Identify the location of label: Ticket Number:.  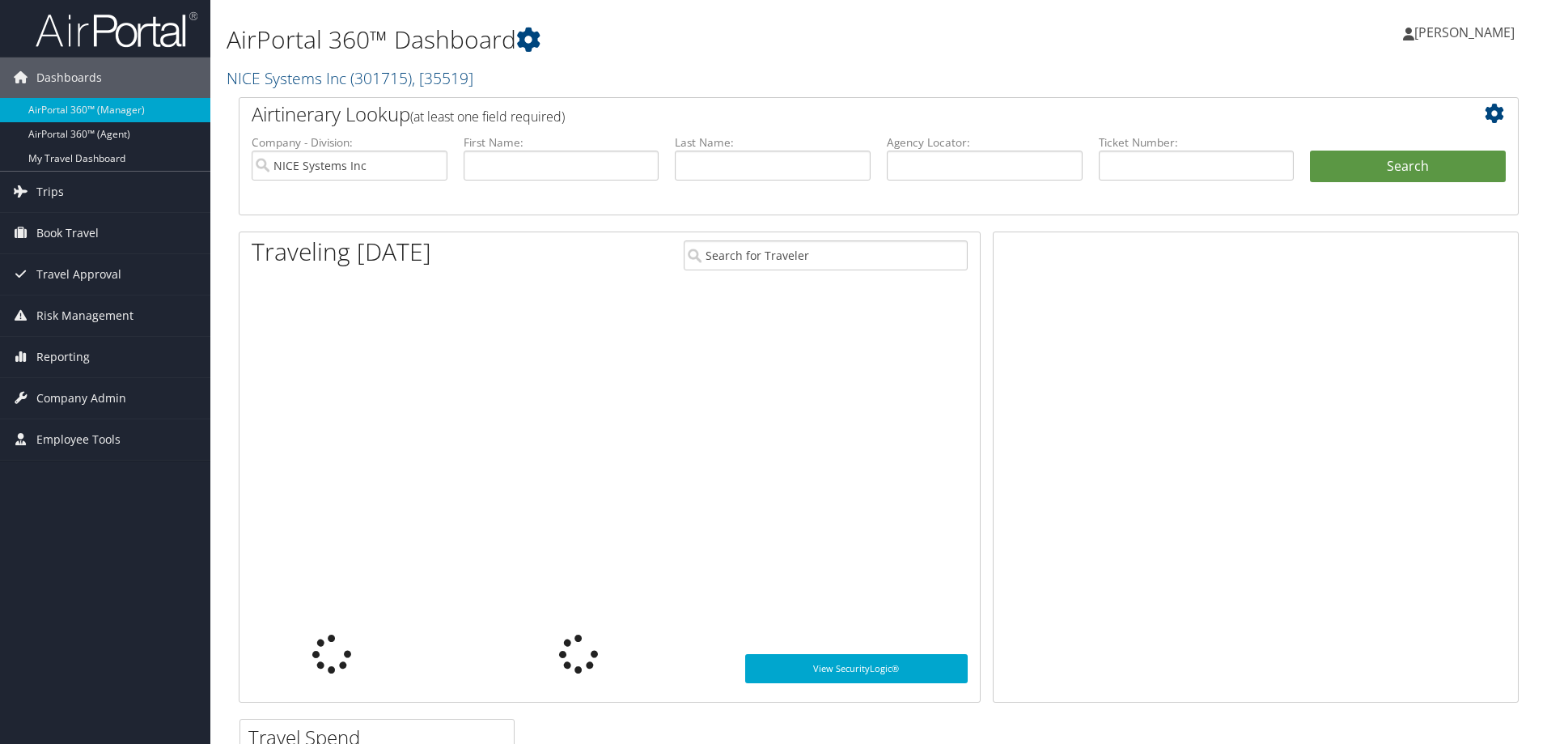
(1197, 142).